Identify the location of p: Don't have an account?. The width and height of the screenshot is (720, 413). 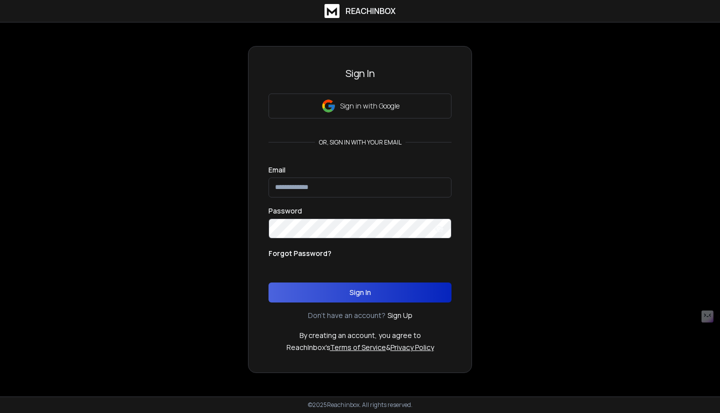
(347, 316).